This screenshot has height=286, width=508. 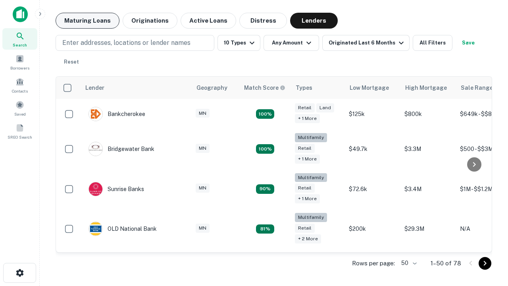 What do you see at coordinates (20, 45) in the screenshot?
I see `span: Search` at bounding box center [20, 45].